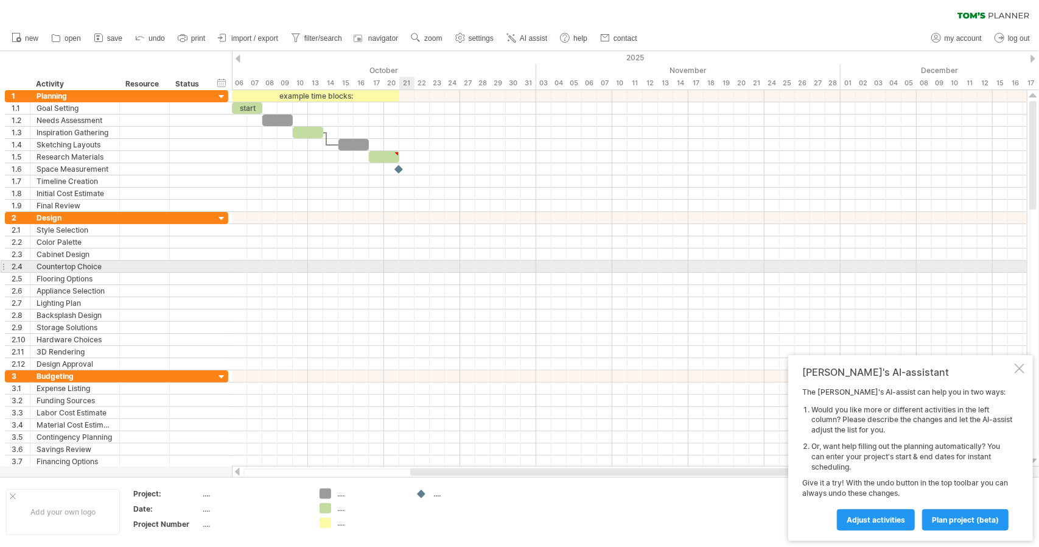 Image resolution: width=1039 pixels, height=547 pixels. Describe the element at coordinates (248, 38) in the screenshot. I see `a: import / export` at that location.